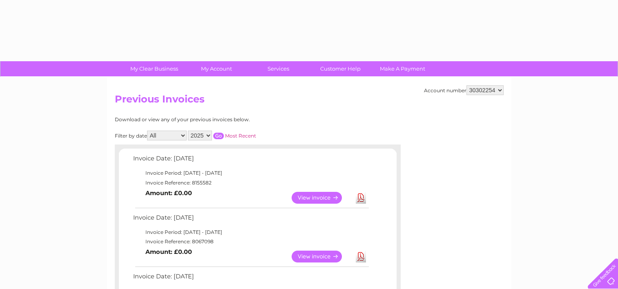  I want to click on td: Invoice Reference: 8067098, so click(250, 242).